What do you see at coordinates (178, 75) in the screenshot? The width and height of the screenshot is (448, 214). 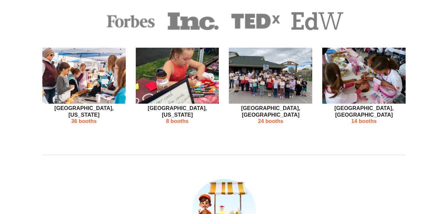 I see `img: kailua_hi-6121e6fda76f11711fa2bc4d407f05ea504959dfaeeffbda84069e1be308606a.png` at bounding box center [178, 75].